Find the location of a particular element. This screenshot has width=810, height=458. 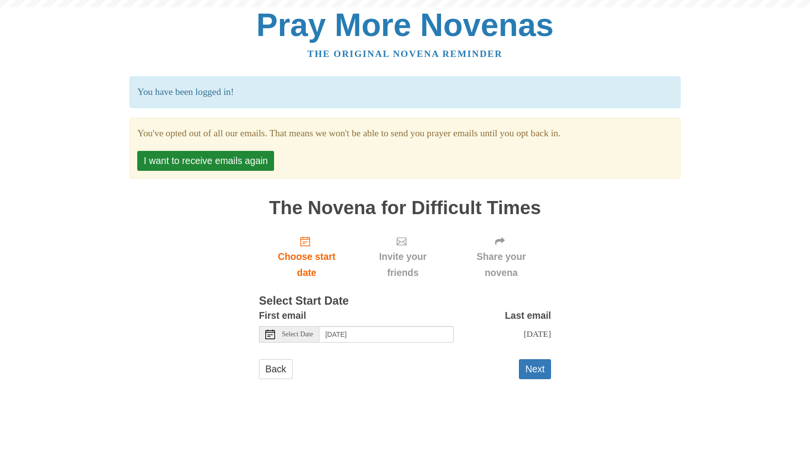

button: Next is located at coordinates (535, 369).